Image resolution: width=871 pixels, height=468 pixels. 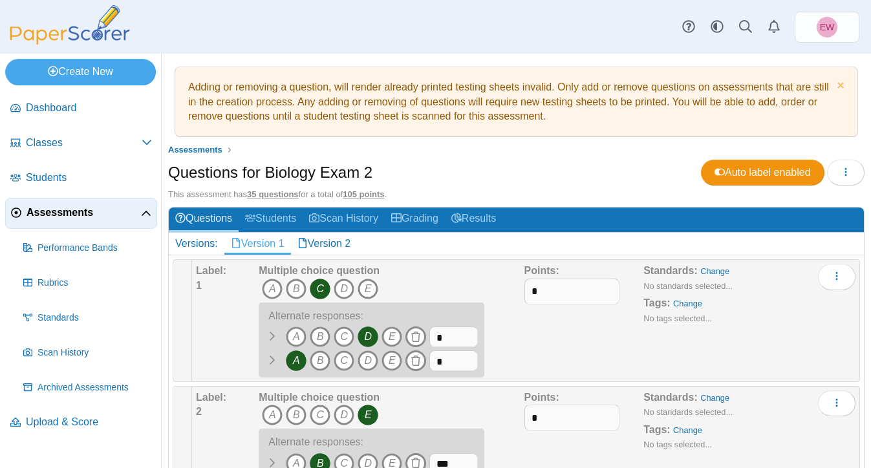 What do you see at coordinates (87, 283) in the screenshot?
I see `a: Rubrics` at bounding box center [87, 283].